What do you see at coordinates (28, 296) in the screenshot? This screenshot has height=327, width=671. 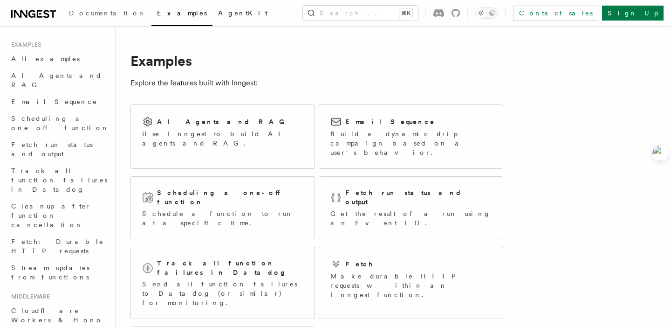 I see `span: Middleware` at bounding box center [28, 296].